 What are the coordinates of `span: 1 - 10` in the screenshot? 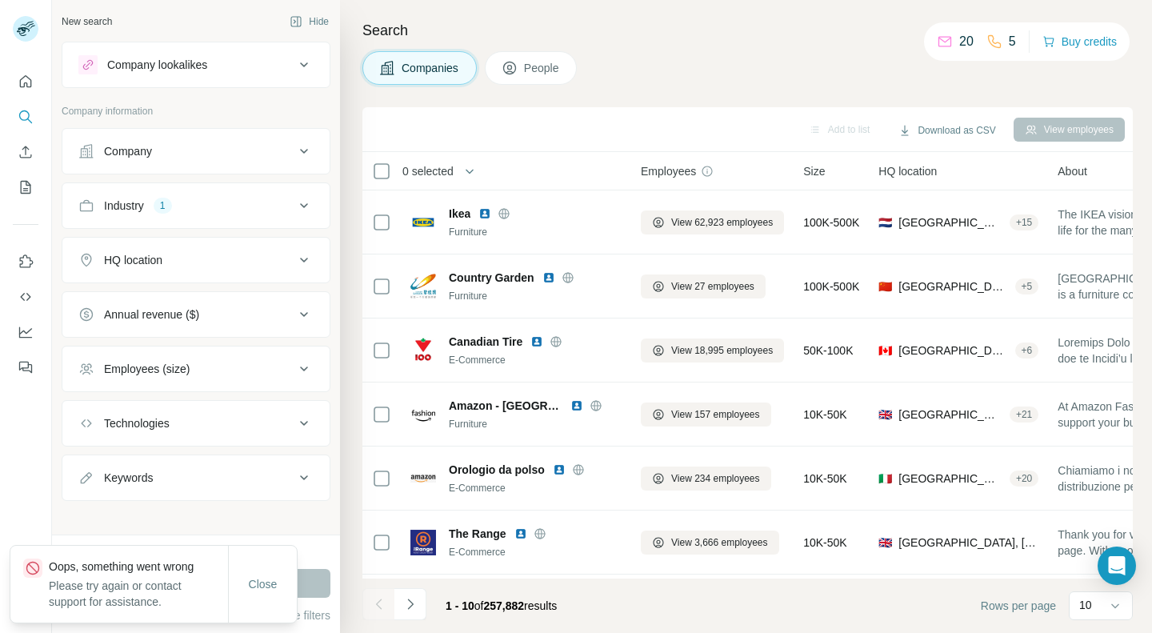 It's located at (460, 606).